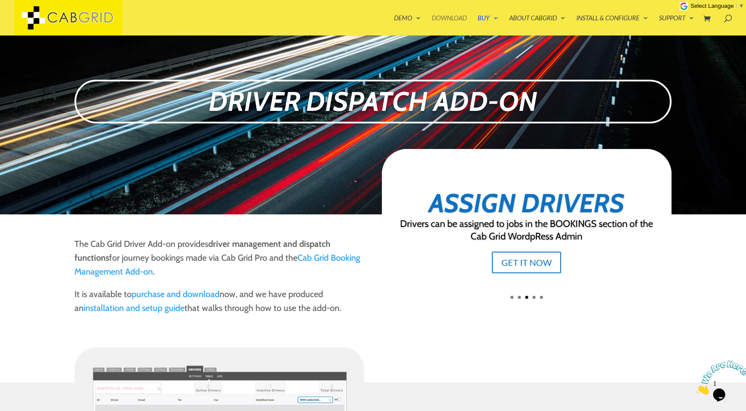 Image resolution: width=746 pixels, height=411 pixels. What do you see at coordinates (676, 25) in the screenshot?
I see `a: Support` at bounding box center [676, 25].